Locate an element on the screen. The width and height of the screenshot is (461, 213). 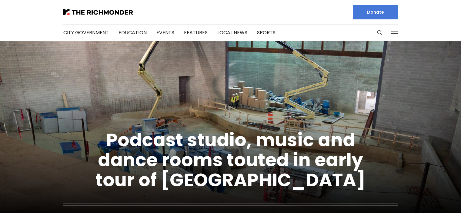
img: The Richmonder is located at coordinates (98, 12).